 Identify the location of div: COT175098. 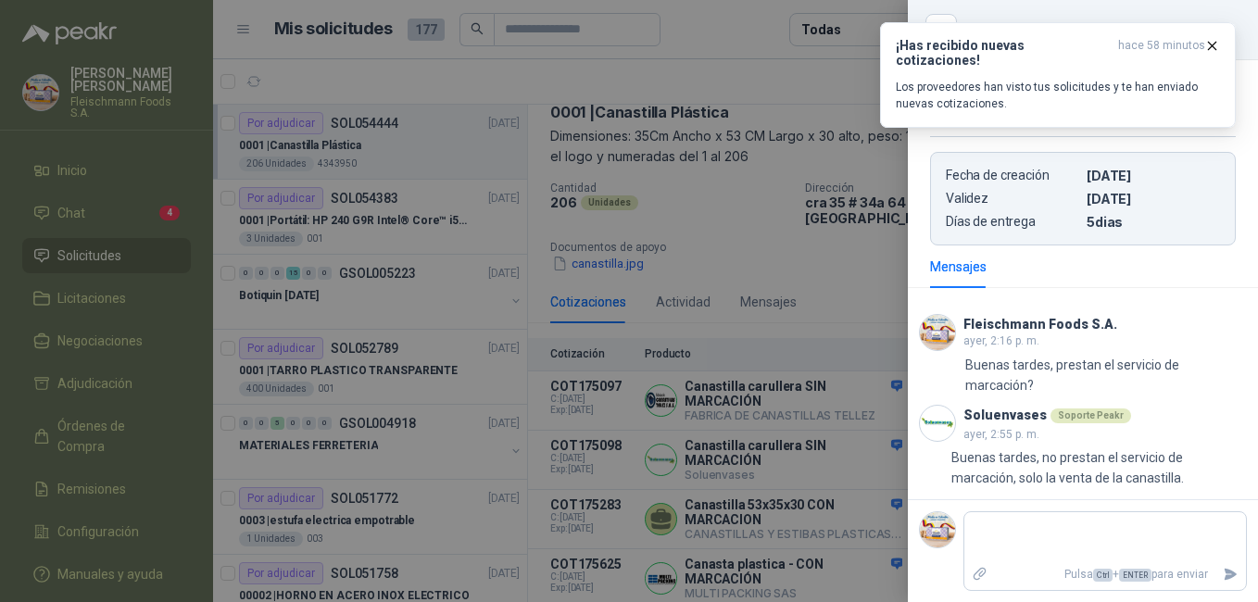
(1101, 30).